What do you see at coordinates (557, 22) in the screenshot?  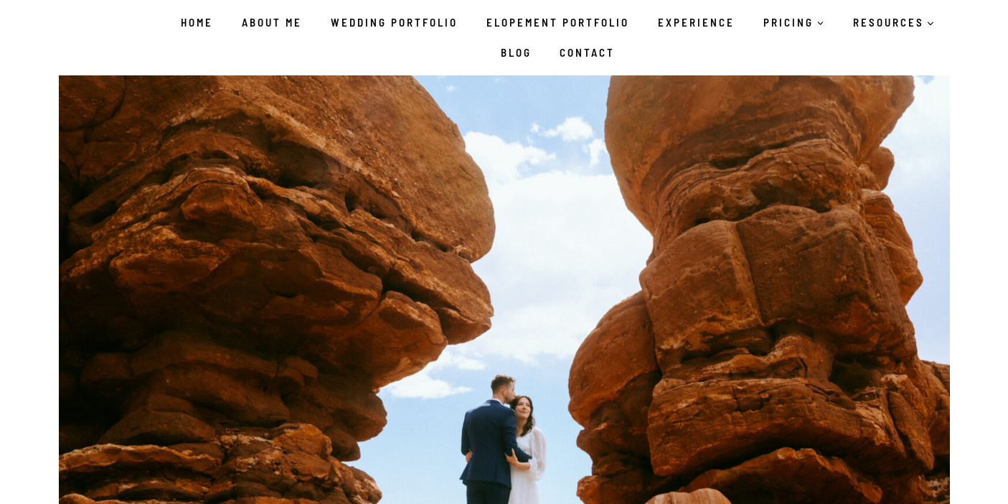 I see `a: Elopement Portfolio` at bounding box center [557, 22].